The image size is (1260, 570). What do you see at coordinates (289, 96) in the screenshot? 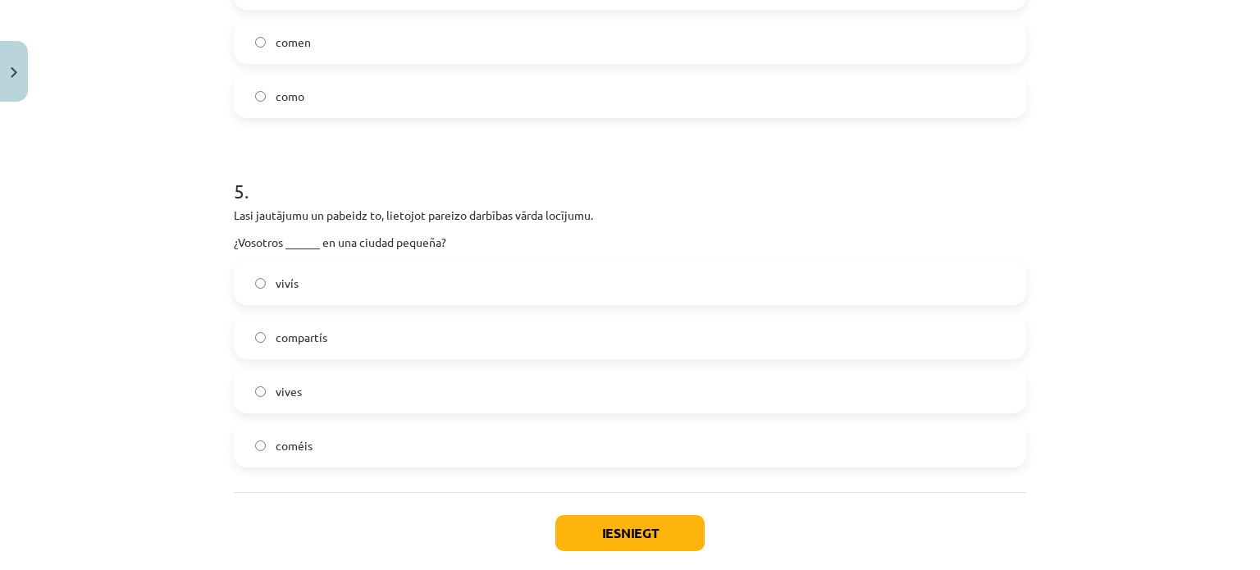
I see `span: como` at bounding box center [289, 96].